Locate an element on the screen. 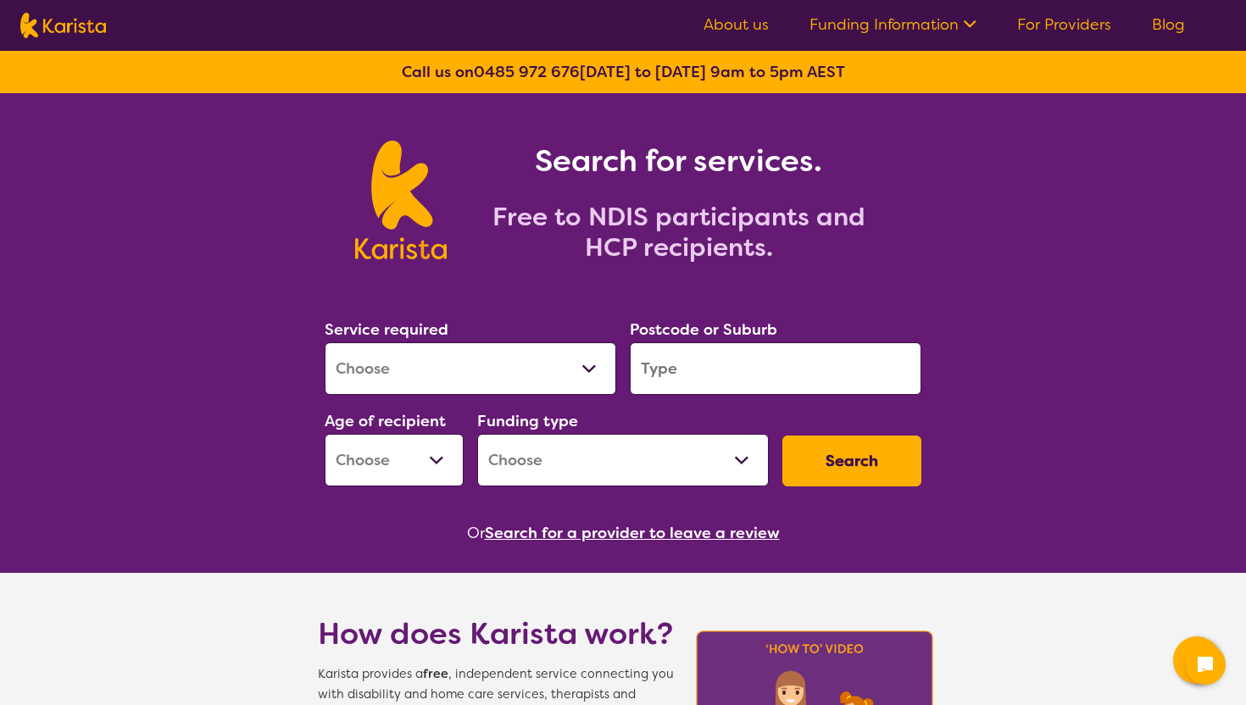 The width and height of the screenshot is (1246, 705). h2: Free to NDIS participants and HCP recipients. is located at coordinates (679, 232).